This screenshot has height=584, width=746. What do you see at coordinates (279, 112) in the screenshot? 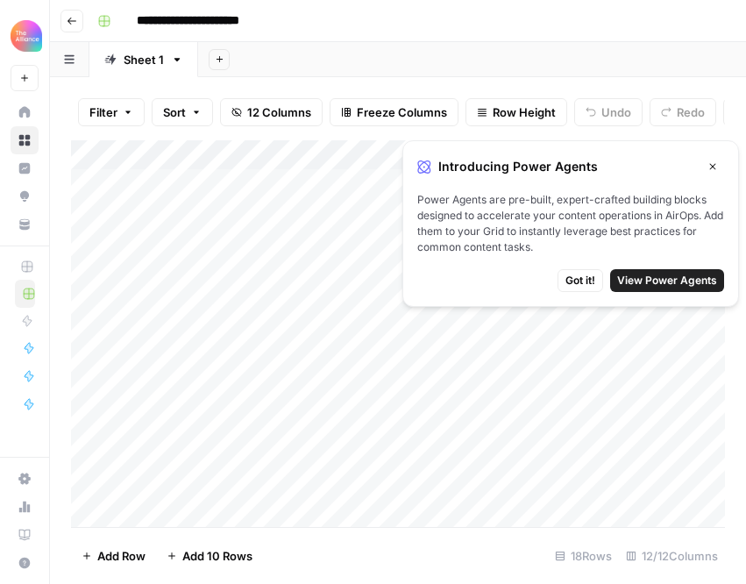
I see `span: 12 Columns` at bounding box center [279, 112].